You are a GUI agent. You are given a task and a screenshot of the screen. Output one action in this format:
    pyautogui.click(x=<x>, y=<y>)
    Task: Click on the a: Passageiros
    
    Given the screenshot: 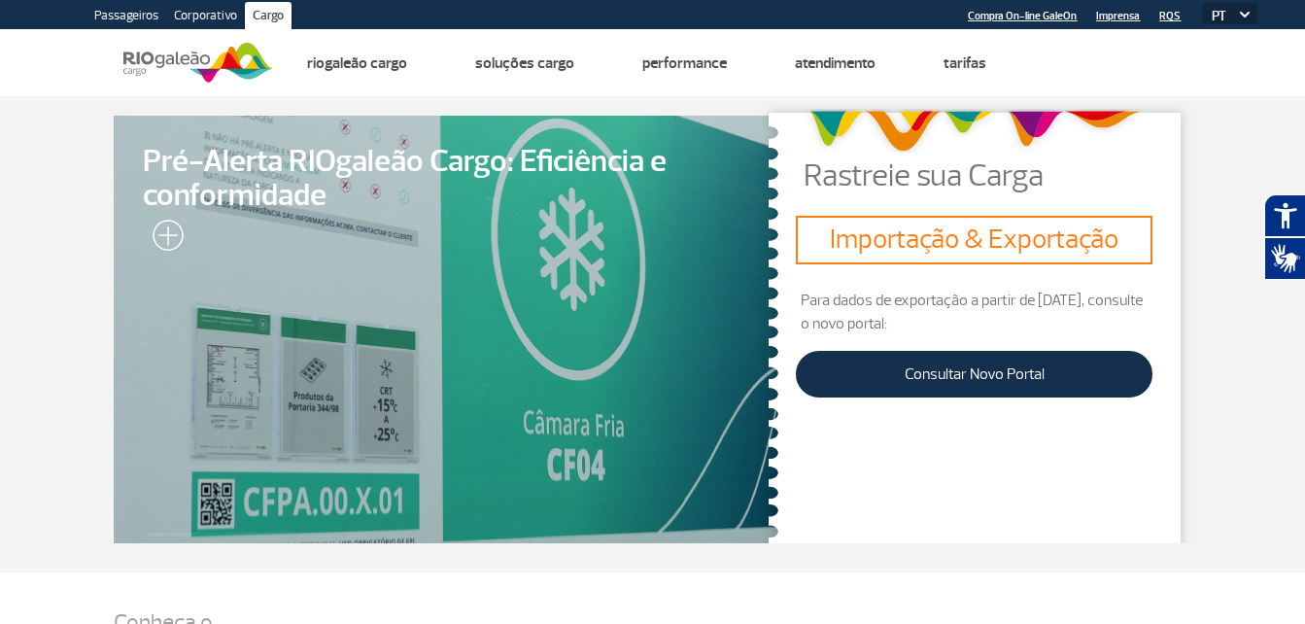 What is the action you would take?
    pyautogui.click(x=126, y=17)
    